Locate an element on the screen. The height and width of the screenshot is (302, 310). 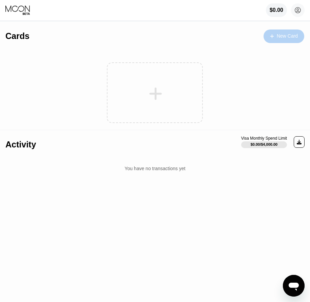
div: $0.00 is located at coordinates (276, 10).